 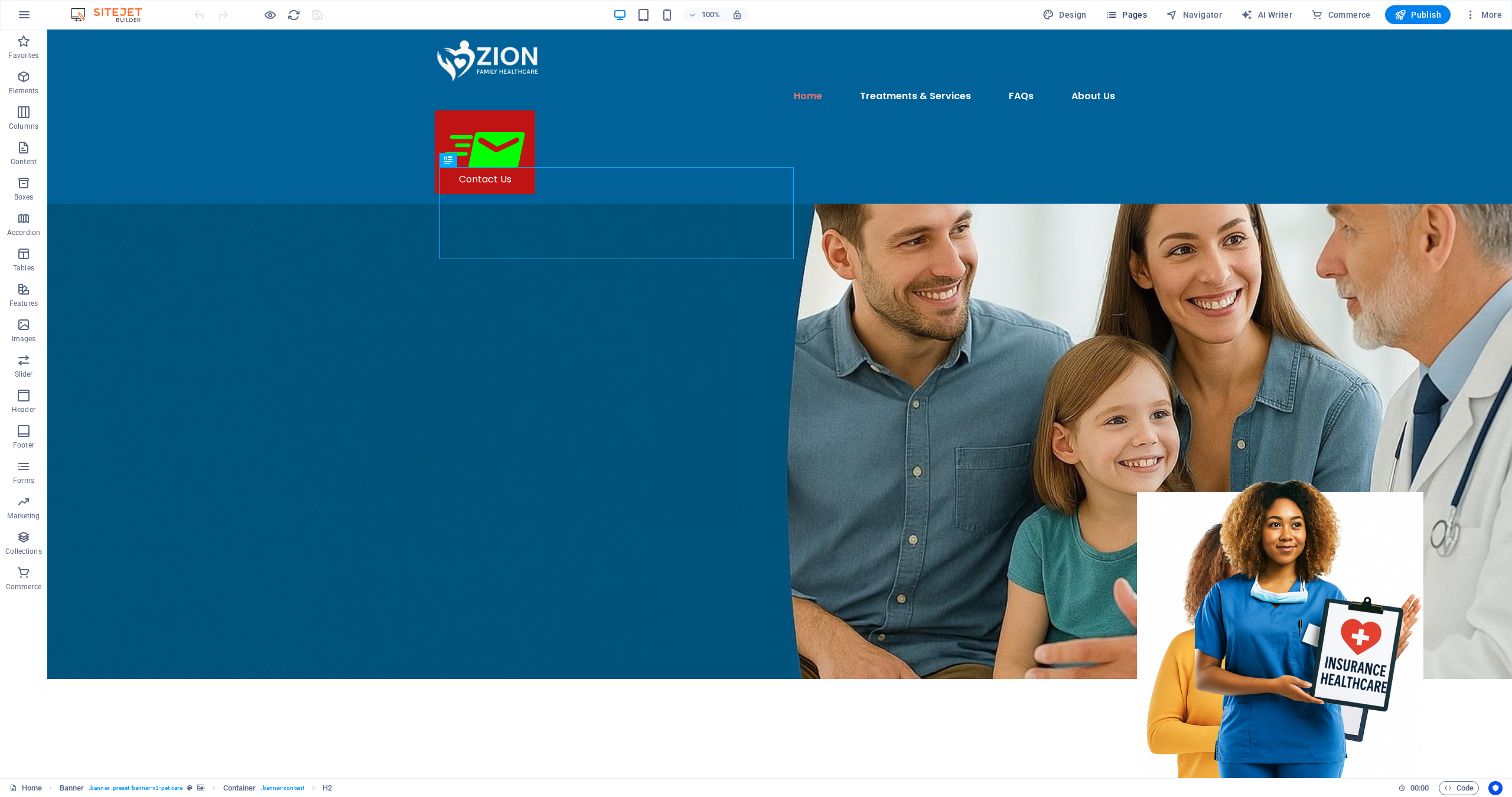 What do you see at coordinates (1458, 788) in the screenshot?
I see `button: Code` at bounding box center [1458, 788].